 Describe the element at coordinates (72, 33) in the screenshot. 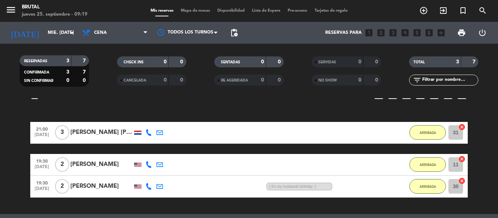

I see `i: arrow_drop_down` at that location.